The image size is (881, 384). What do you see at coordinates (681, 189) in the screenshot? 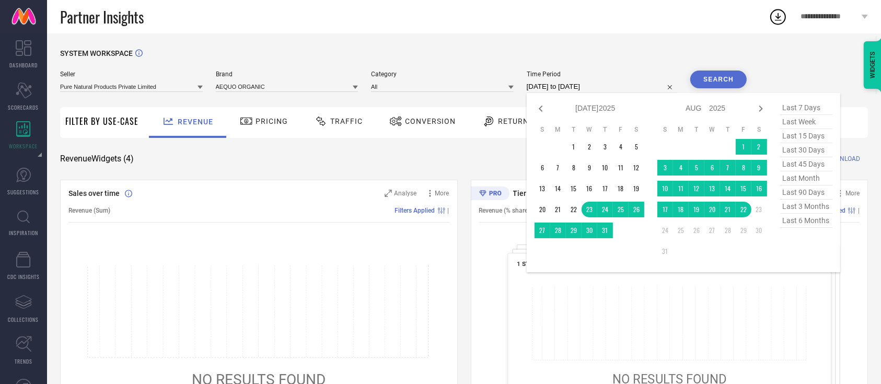
I see `td: Mon Aug 11 2025` at bounding box center [681, 189].